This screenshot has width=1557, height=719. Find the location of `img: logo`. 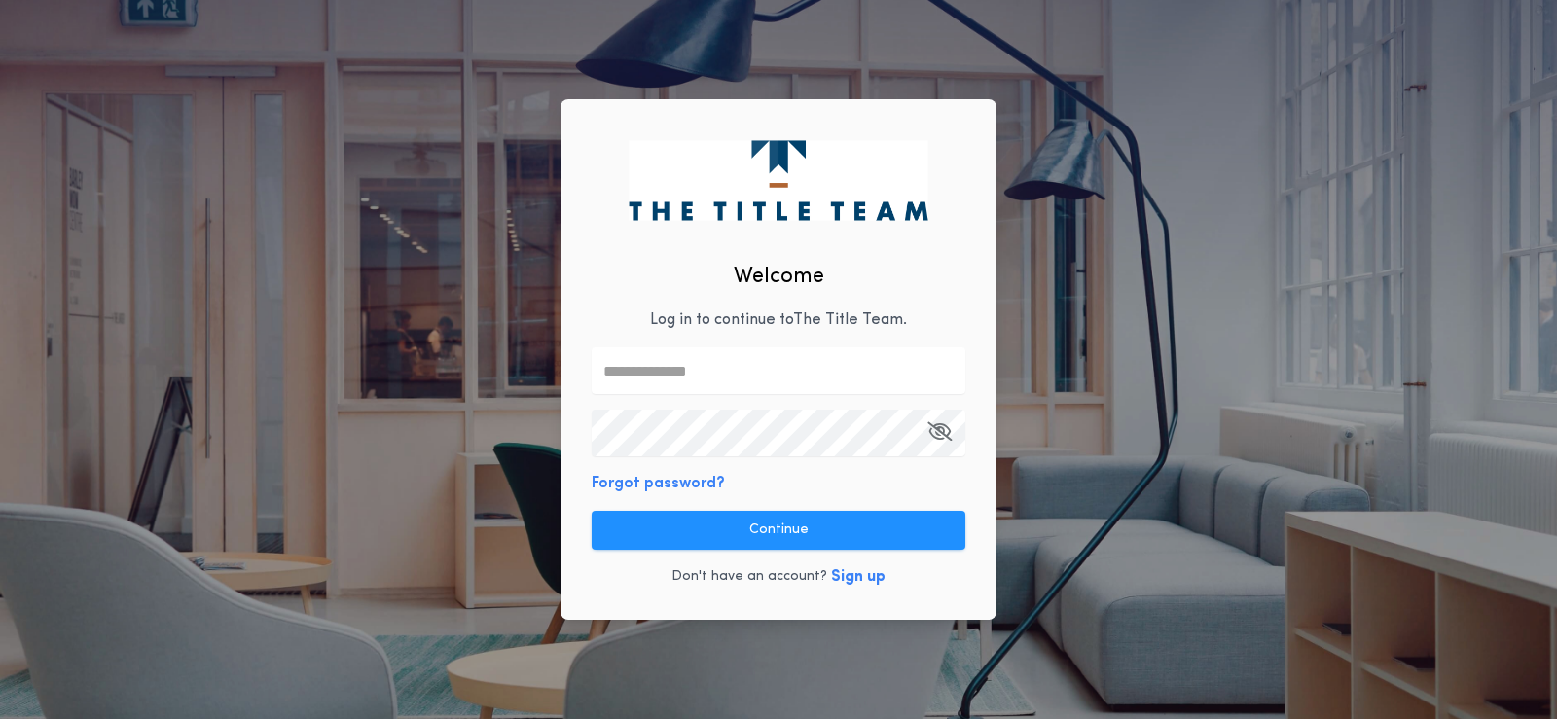

img: logo is located at coordinates (777, 180).